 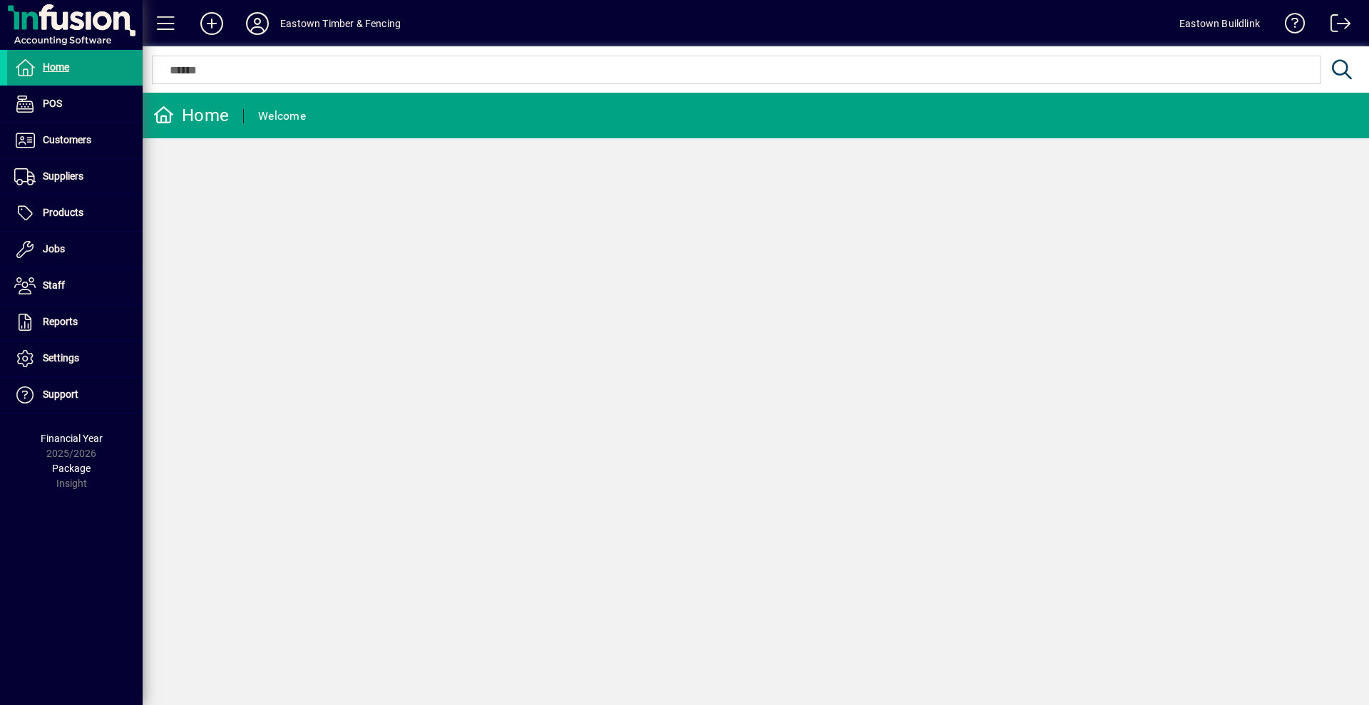 What do you see at coordinates (63, 176) in the screenshot?
I see `span: Suppliers` at bounding box center [63, 176].